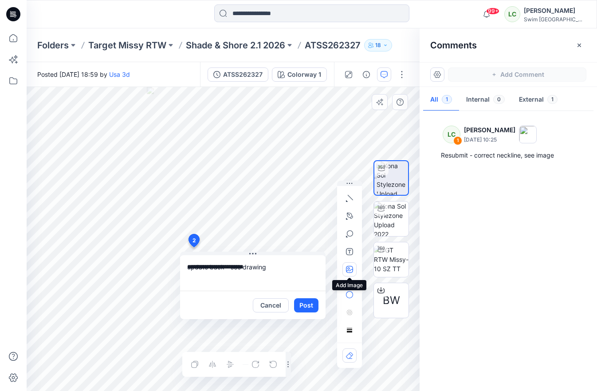 The image size is (597, 391). Describe the element at coordinates (300, 75) in the screenshot. I see `button: Colorway 1` at that location.